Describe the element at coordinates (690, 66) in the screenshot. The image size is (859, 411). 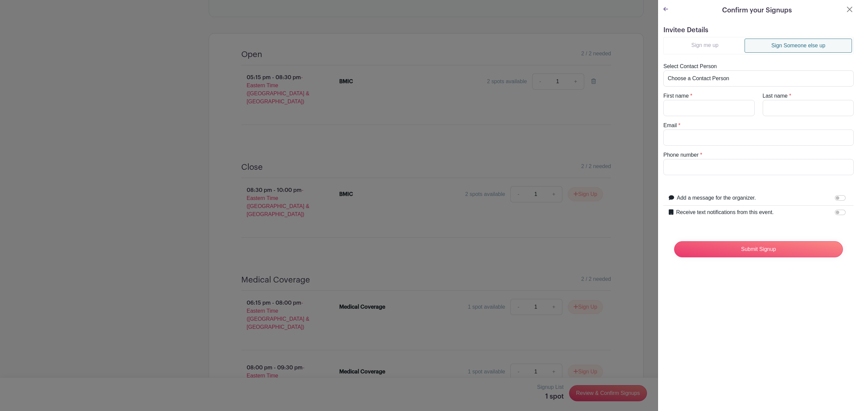
I see `label: Select Contact Person` at that location.